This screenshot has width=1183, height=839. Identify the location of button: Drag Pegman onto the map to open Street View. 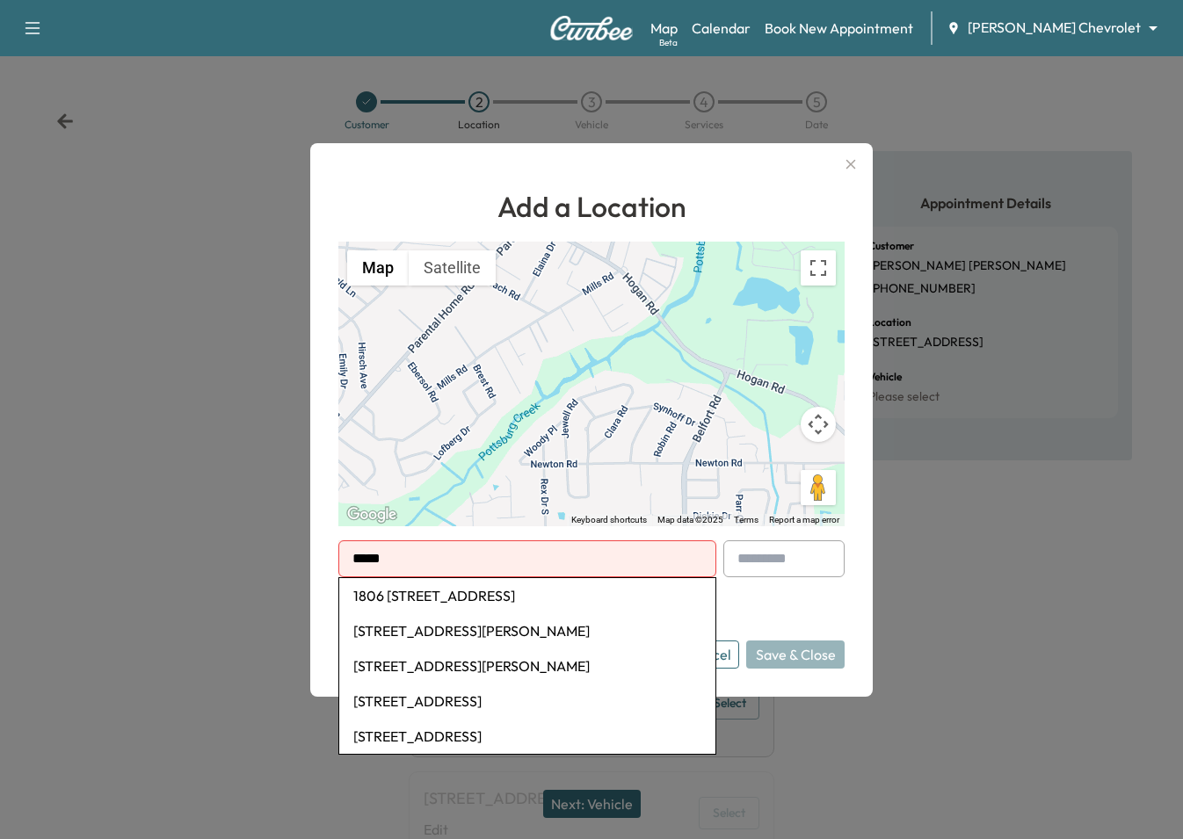
(818, 488).